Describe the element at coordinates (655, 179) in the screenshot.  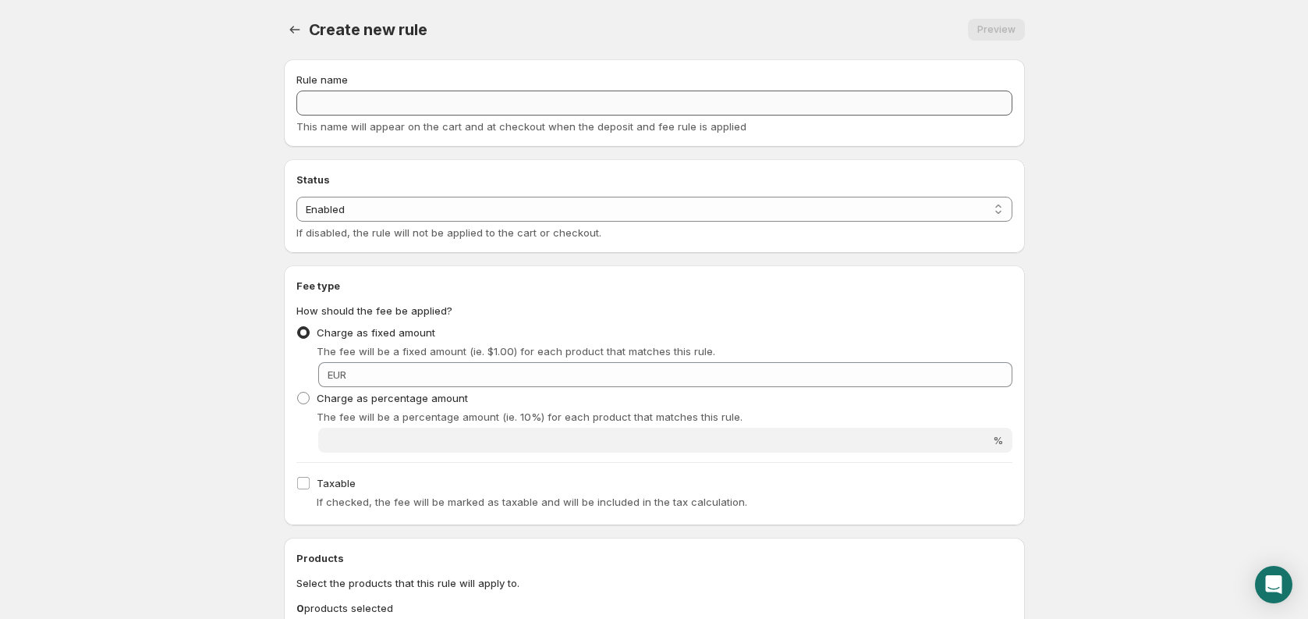
I see `h2: Status` at that location.